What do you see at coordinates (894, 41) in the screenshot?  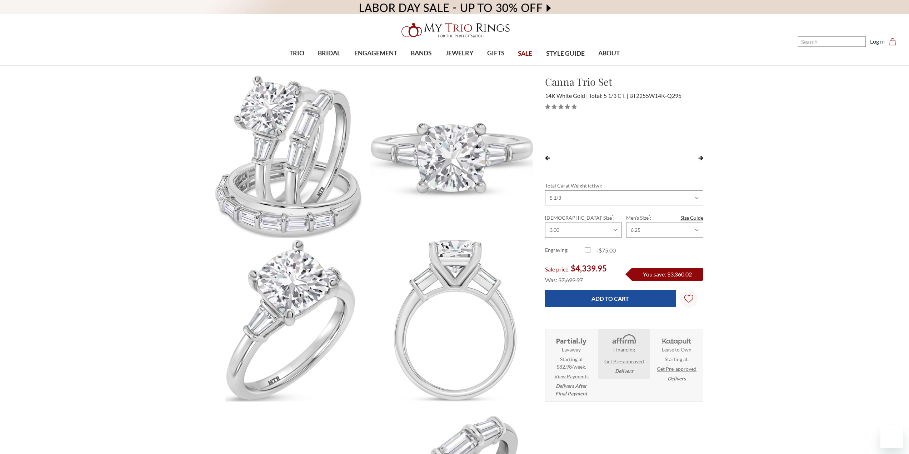 I see `a: Cart with 0 items` at bounding box center [894, 41].